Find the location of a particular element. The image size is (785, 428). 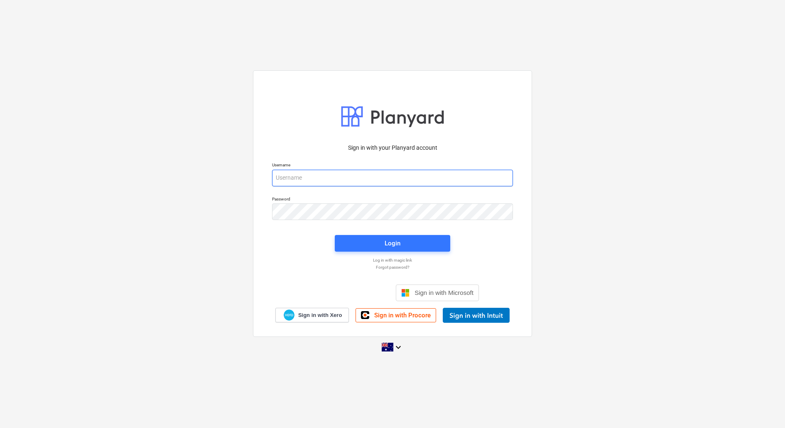

img: Xero logo is located at coordinates (289, 315).